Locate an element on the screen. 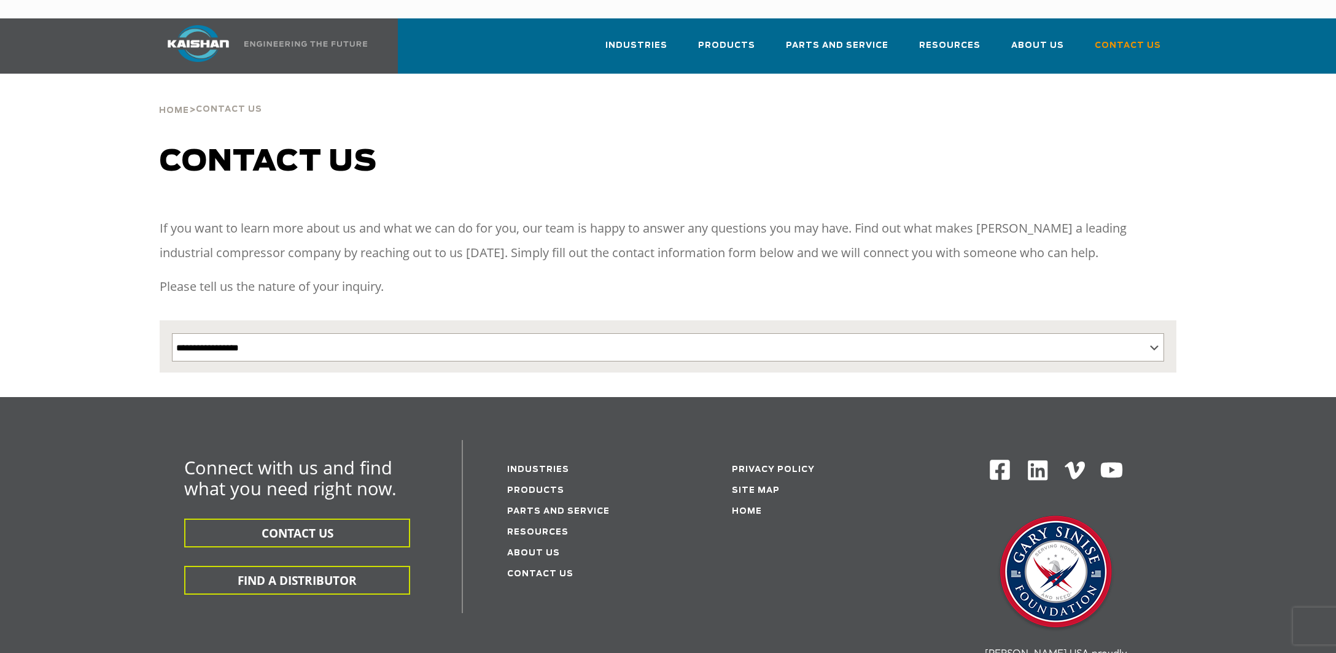 This screenshot has width=1336, height=653. a: Kaishan USA is located at coordinates (261, 46).